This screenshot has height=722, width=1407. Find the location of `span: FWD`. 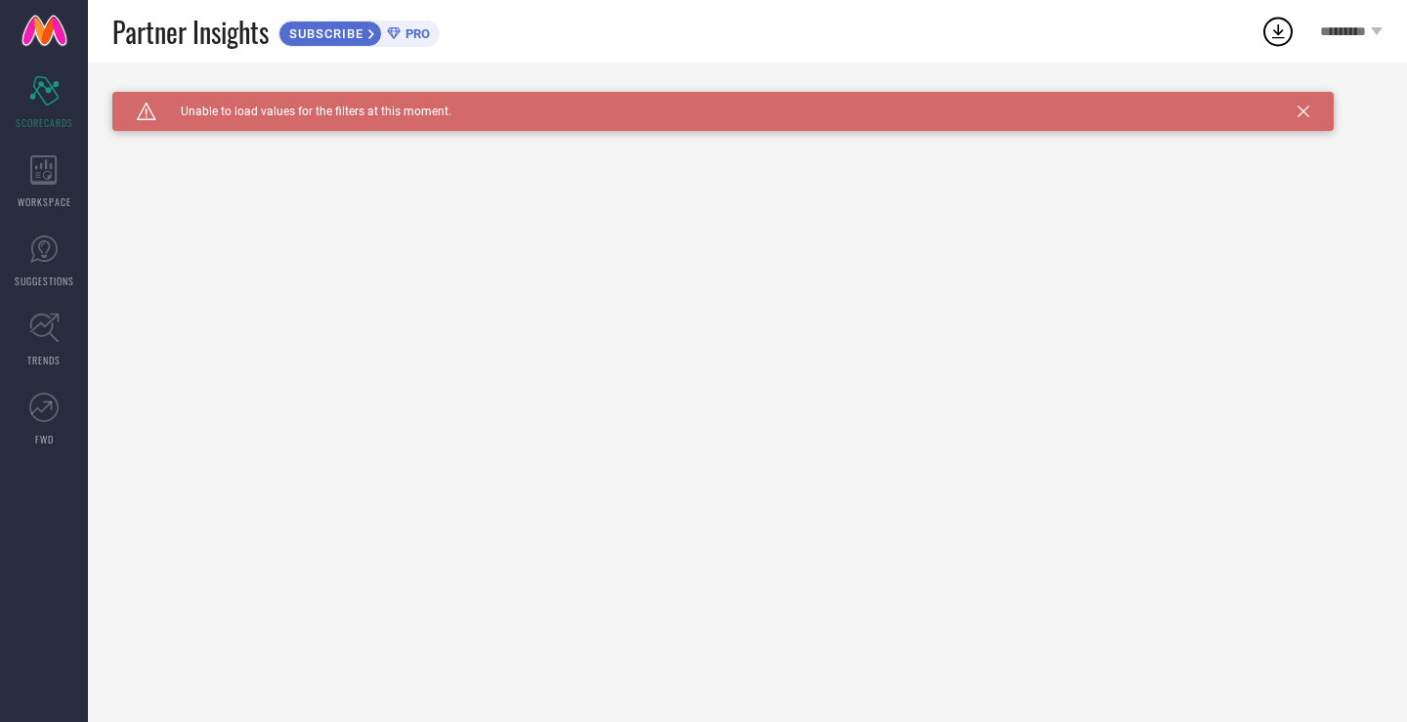

span: FWD is located at coordinates (44, 439).